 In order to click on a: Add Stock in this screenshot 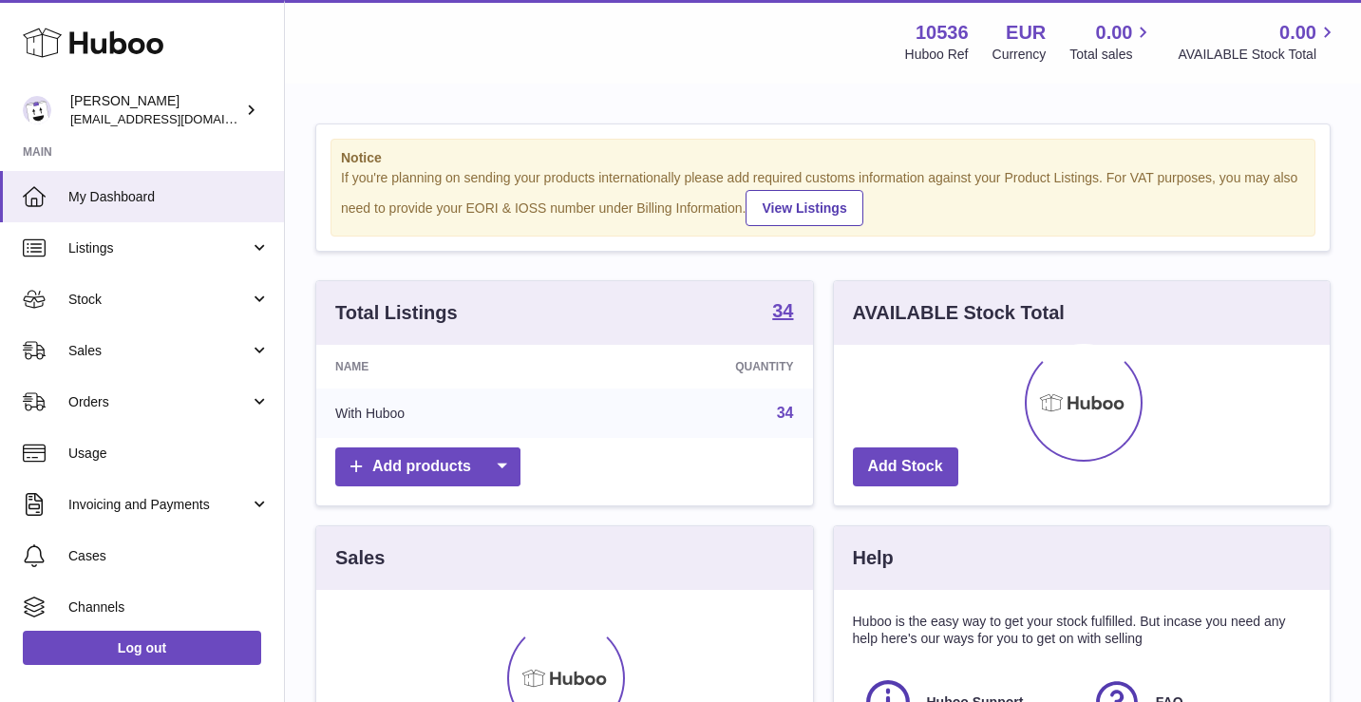, I will do `click(905, 466)`.